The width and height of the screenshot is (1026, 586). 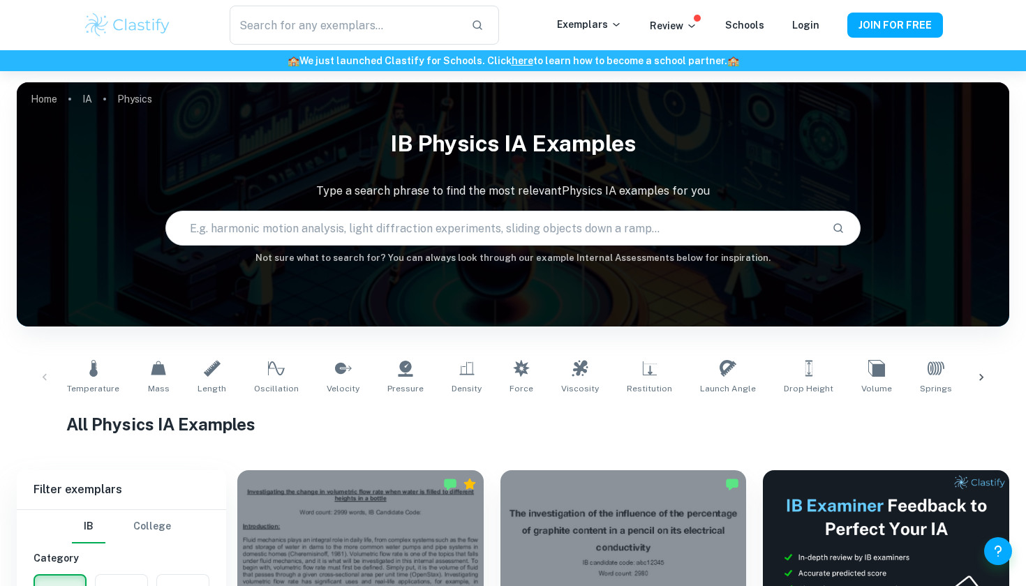 What do you see at coordinates (121, 558) in the screenshot?
I see `h6: Category` at bounding box center [121, 558].